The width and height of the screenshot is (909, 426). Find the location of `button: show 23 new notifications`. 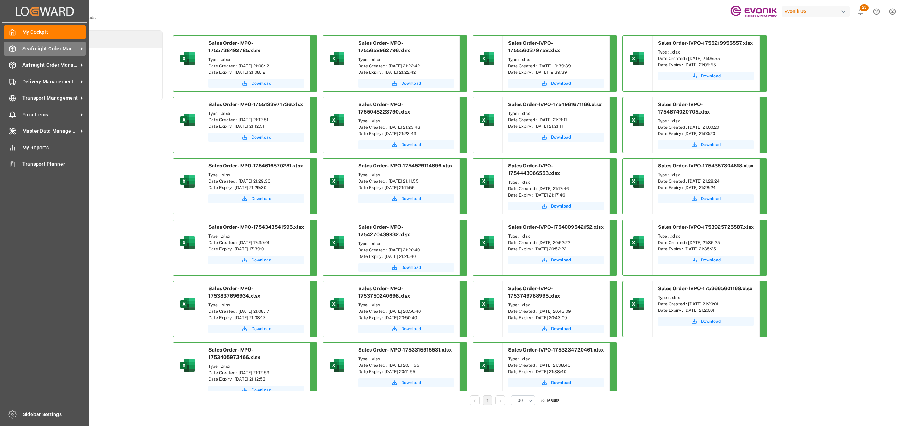

button: show 23 new notifications is located at coordinates (860, 11).